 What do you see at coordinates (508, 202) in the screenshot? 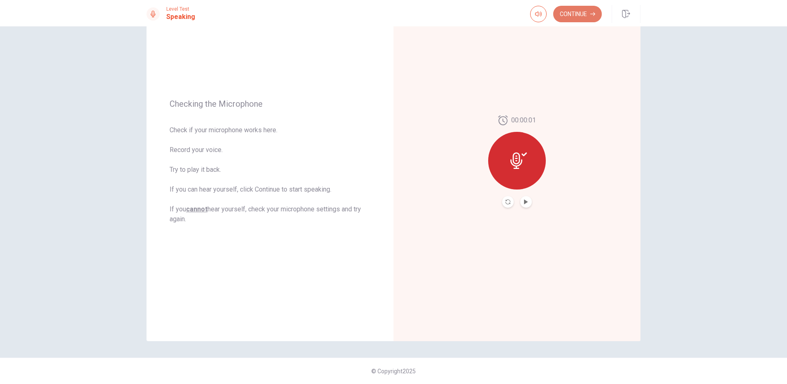
I see `button: Record Again` at bounding box center [508, 202].